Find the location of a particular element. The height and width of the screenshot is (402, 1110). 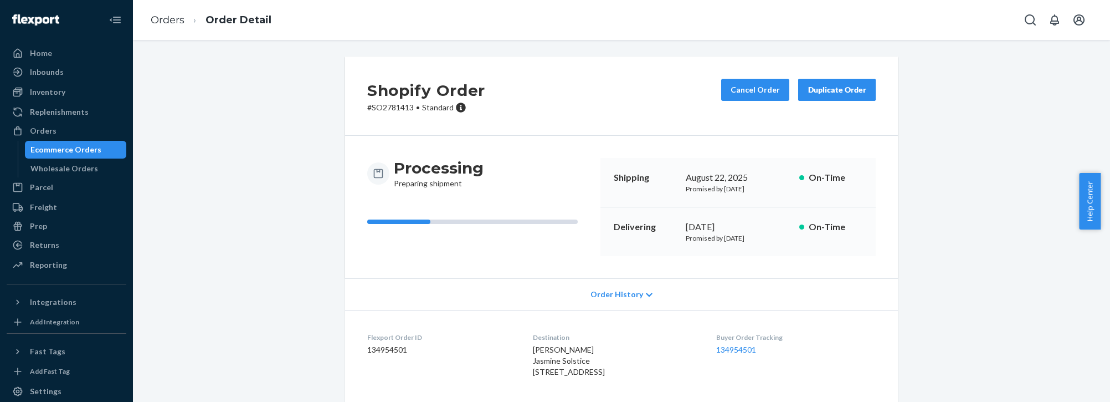

dd: 134954501 is located at coordinates (441, 350).